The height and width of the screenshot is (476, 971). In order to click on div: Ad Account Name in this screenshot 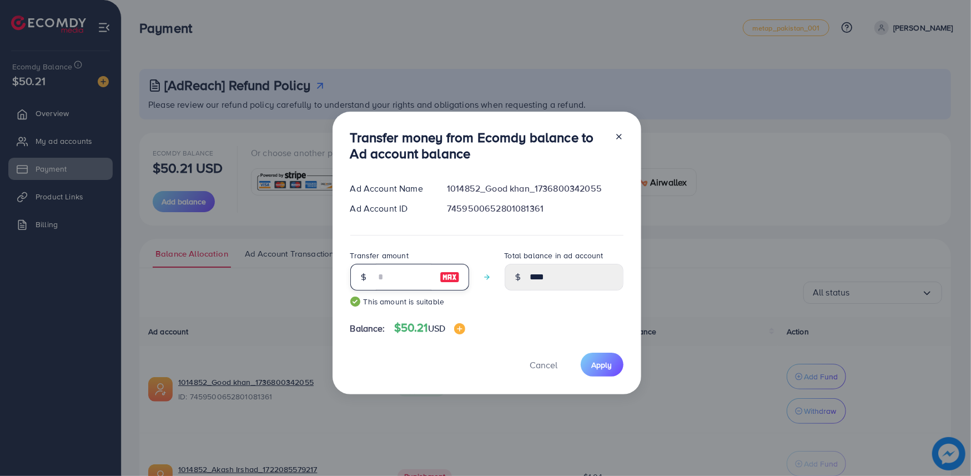, I will do `click(390, 188)`.